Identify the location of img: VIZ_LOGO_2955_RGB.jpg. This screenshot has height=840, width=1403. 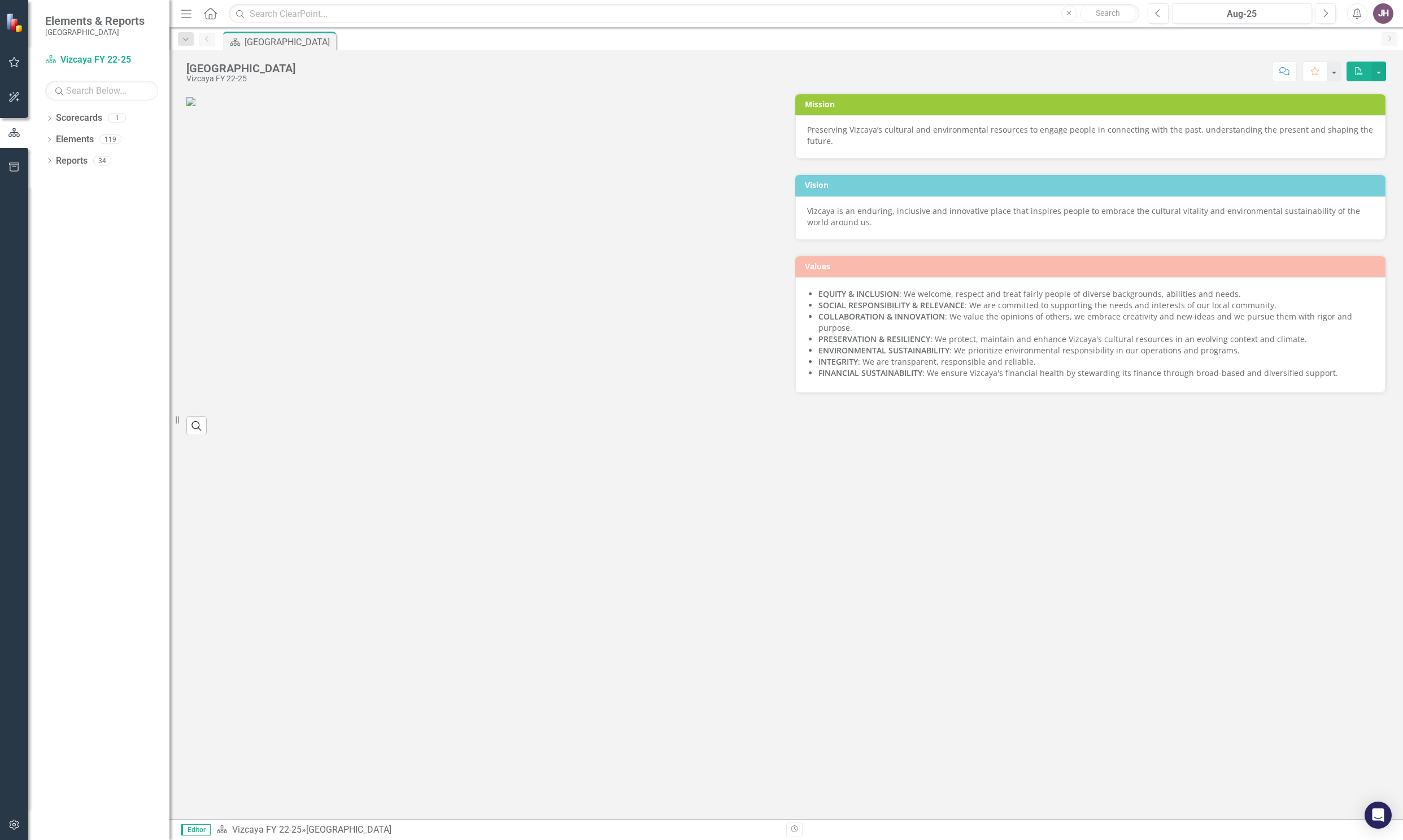
(191, 102).